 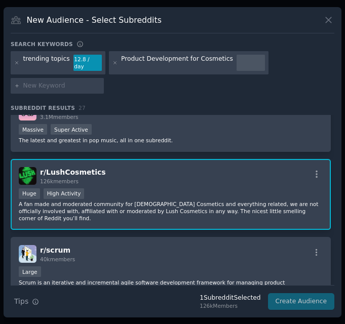 What do you see at coordinates (27, 254) in the screenshot?
I see `img: scrum` at bounding box center [27, 254].